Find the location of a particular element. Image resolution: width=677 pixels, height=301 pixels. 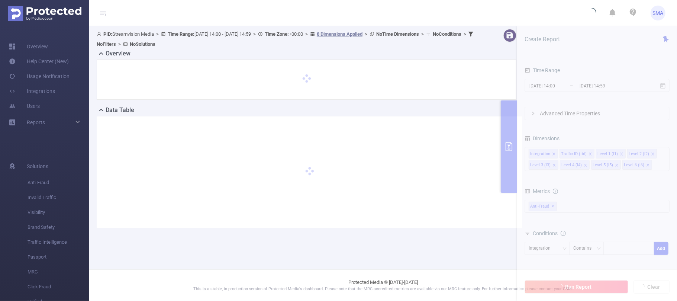

a: Integrations is located at coordinates (32, 91).